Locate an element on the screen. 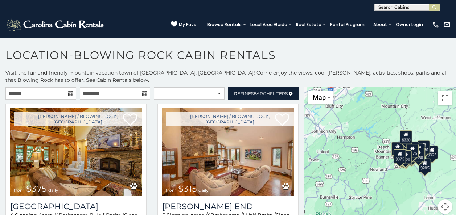 The width and height of the screenshot is (456, 215). a: Rental Program is located at coordinates (347, 25).